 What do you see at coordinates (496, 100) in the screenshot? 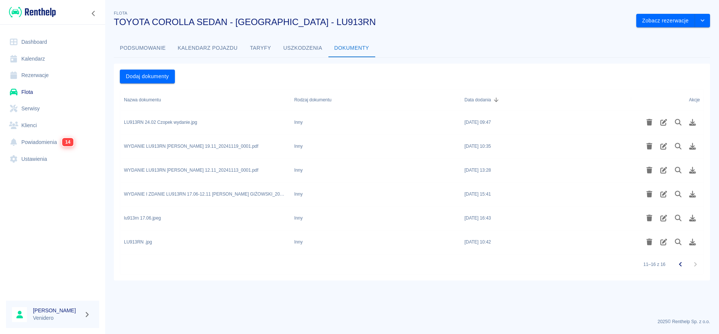
I see `button: Sort` at bounding box center [496, 100].